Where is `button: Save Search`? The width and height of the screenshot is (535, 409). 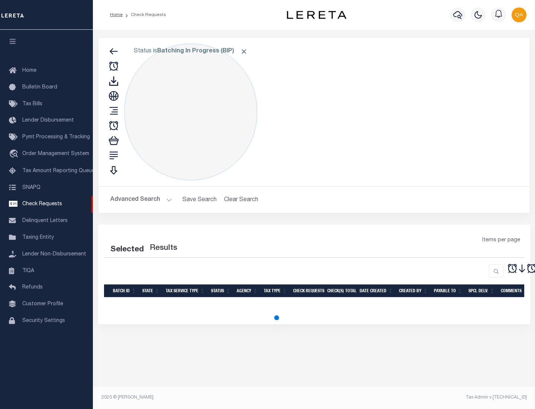
button: Save Search is located at coordinates (200, 200).